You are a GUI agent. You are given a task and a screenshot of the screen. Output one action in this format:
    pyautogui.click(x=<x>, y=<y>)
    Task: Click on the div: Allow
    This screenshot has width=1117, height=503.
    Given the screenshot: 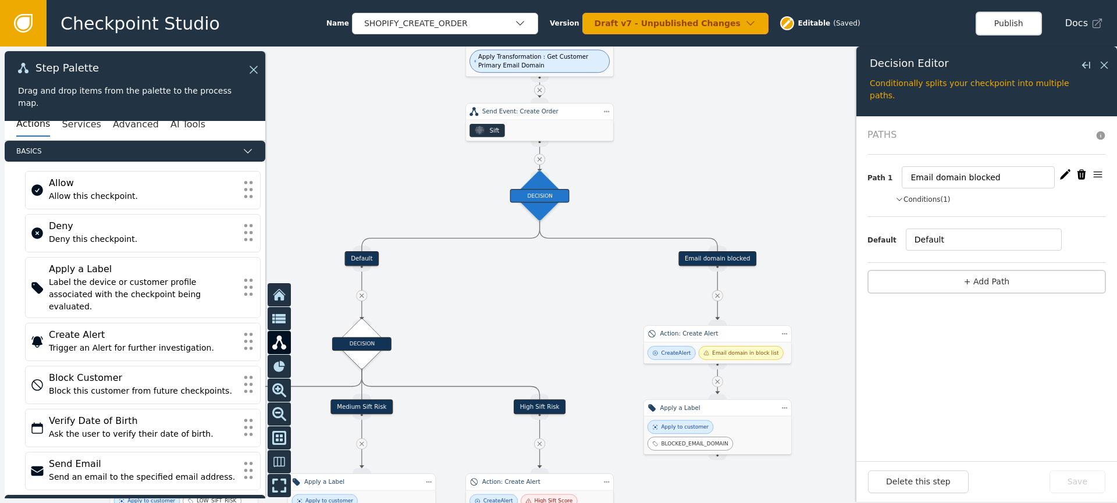 What is the action you would take?
    pyautogui.click(x=143, y=183)
    